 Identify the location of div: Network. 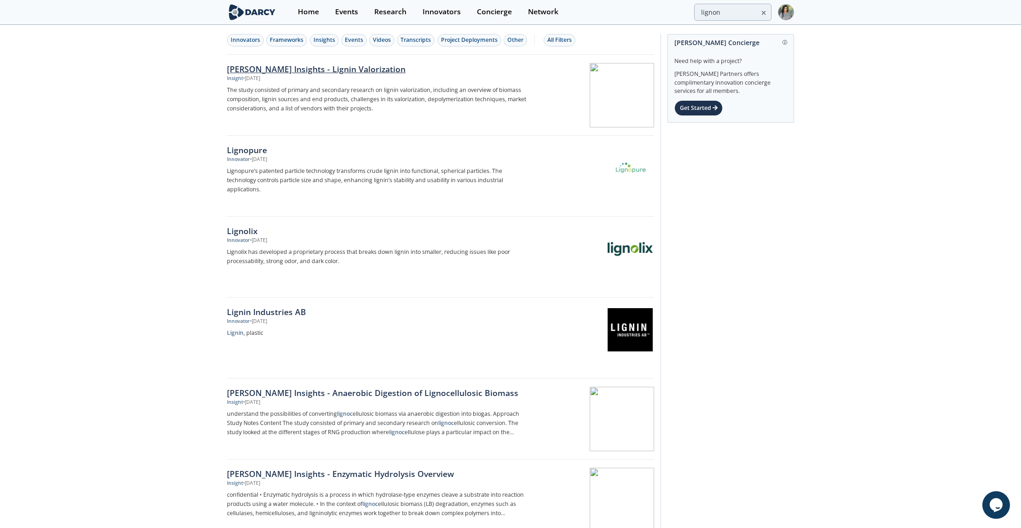
(543, 12).